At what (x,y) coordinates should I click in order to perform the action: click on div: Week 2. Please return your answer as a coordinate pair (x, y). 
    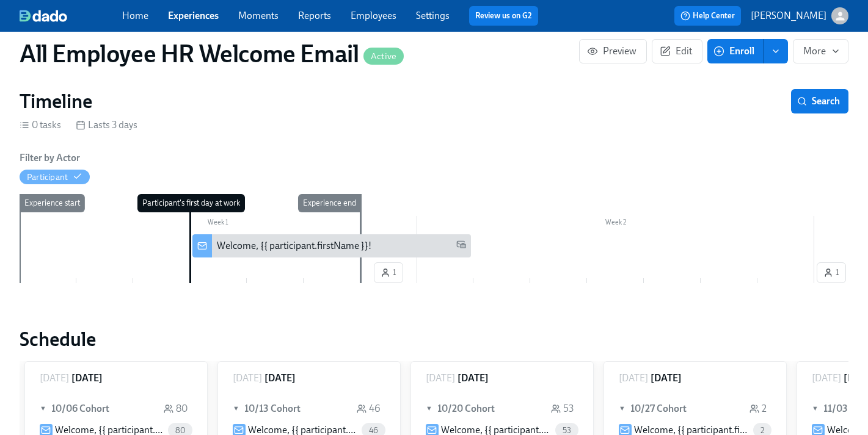
    Looking at the image, I should click on (615, 224).